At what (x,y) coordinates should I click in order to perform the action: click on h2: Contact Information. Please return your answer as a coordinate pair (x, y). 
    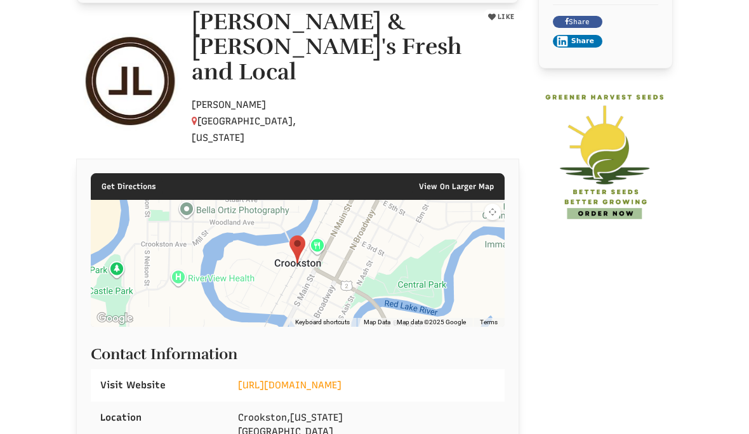
    Looking at the image, I should click on (298, 351).